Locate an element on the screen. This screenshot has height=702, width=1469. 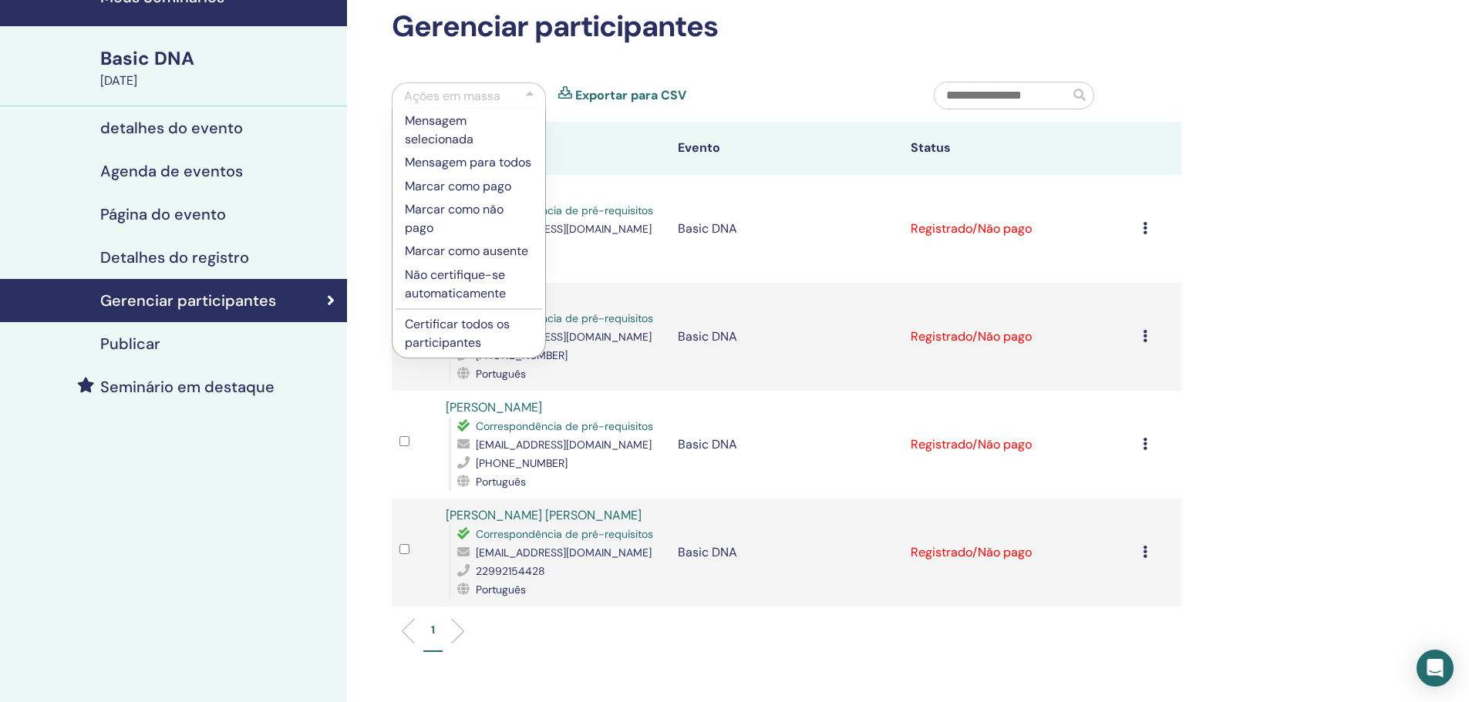
p: Certificar todos os participantes is located at coordinates (469, 334).